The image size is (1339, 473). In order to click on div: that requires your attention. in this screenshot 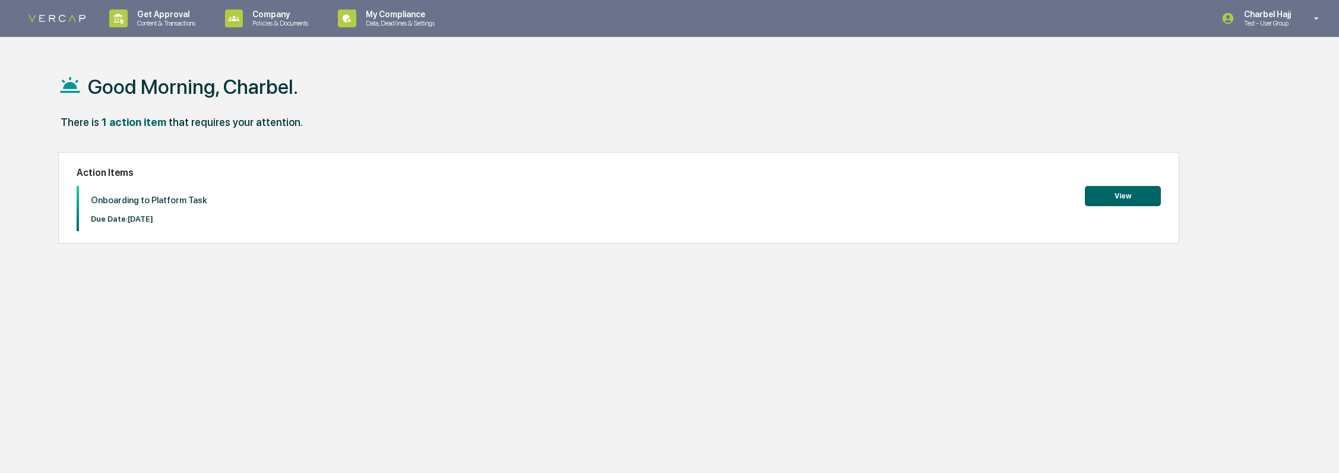, I will do `click(236, 122)`.